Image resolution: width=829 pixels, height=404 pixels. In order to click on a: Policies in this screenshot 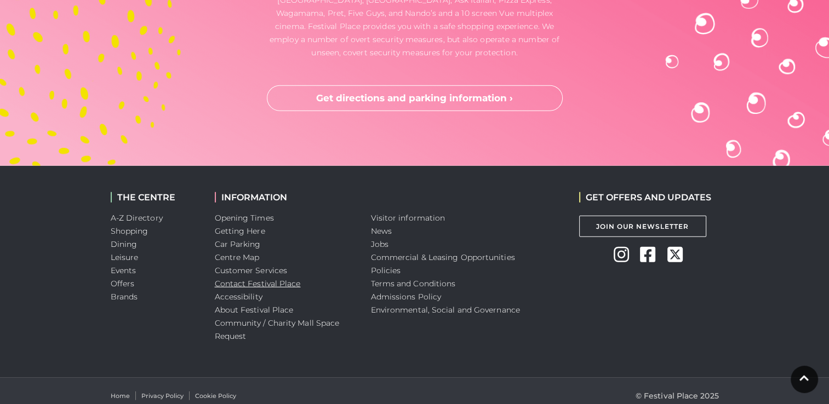, I will do `click(386, 271)`.